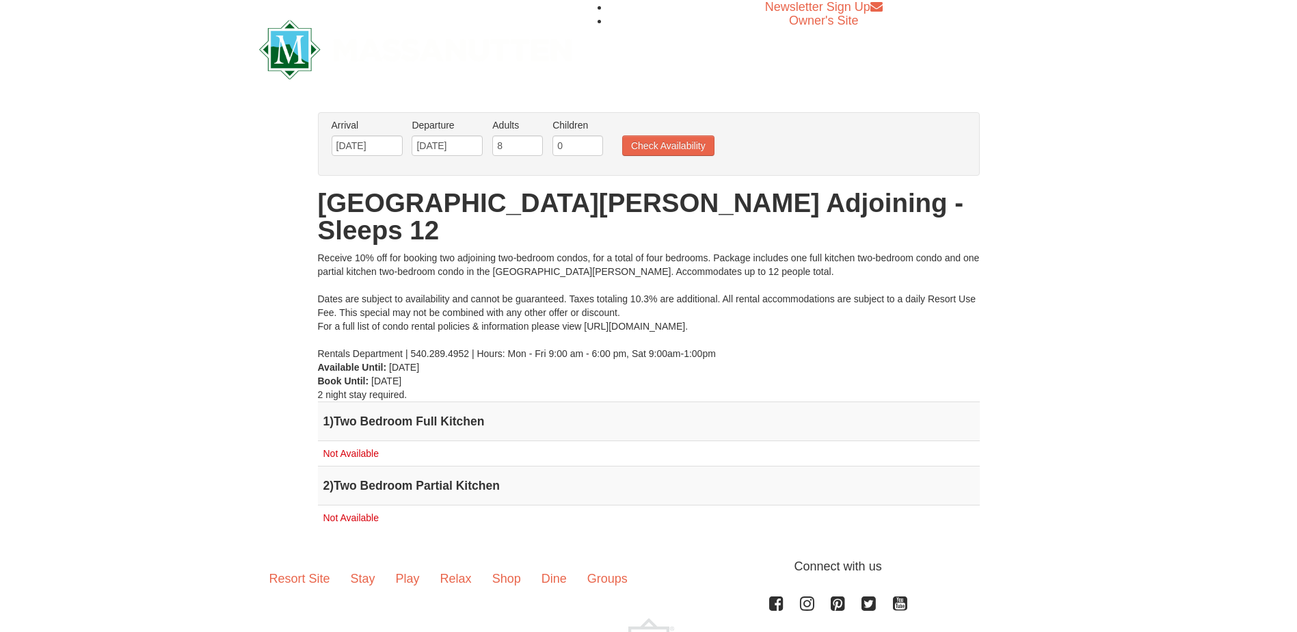 This screenshot has height=632, width=1297. I want to click on strong: Available Until:, so click(352, 367).